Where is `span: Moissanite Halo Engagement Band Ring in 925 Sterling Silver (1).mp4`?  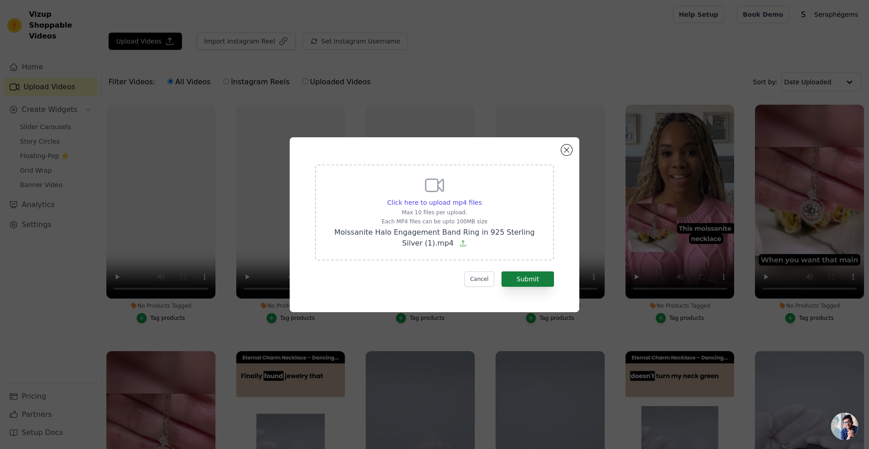
span: Moissanite Halo Engagement Band Ring in 925 Sterling Silver (1).mp4 is located at coordinates (434, 237).